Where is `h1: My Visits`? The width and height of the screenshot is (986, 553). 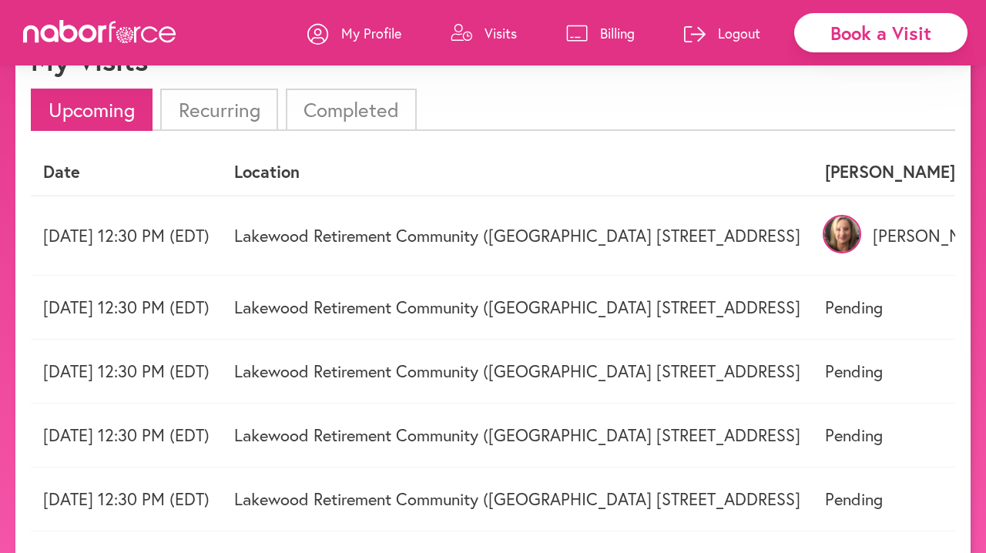 h1: My Visits is located at coordinates (89, 60).